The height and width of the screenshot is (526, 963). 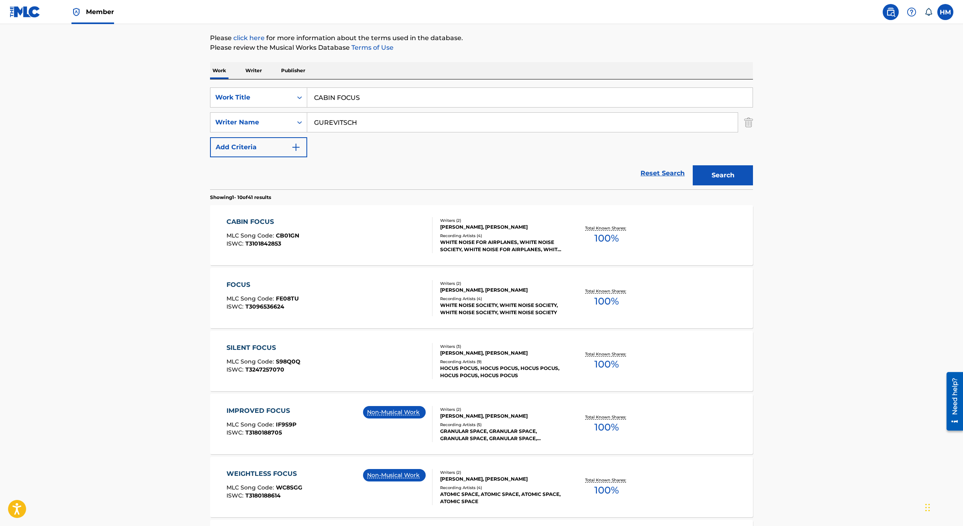 I want to click on p: Please for more information about the terms used in the database., so click(x=481, y=38).